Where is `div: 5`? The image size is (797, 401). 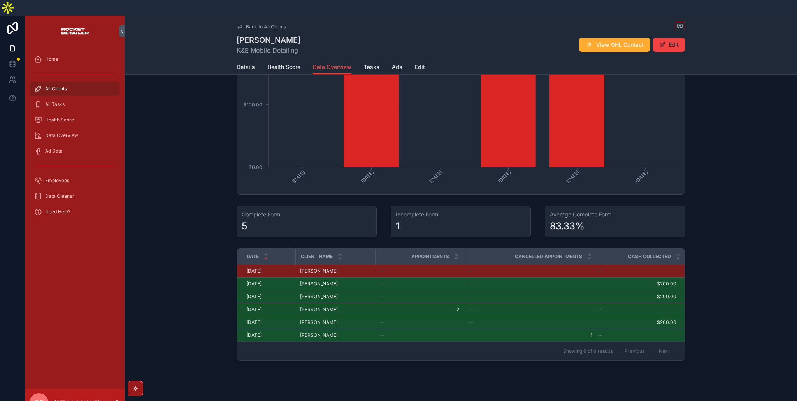
div: 5 is located at coordinates (244, 226).